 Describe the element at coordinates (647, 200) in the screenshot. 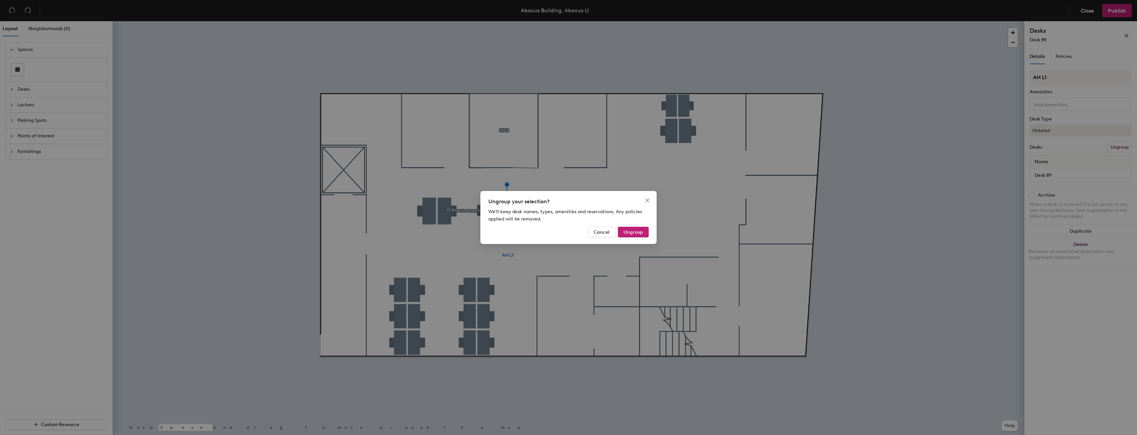

I see `span: Close` at that location.